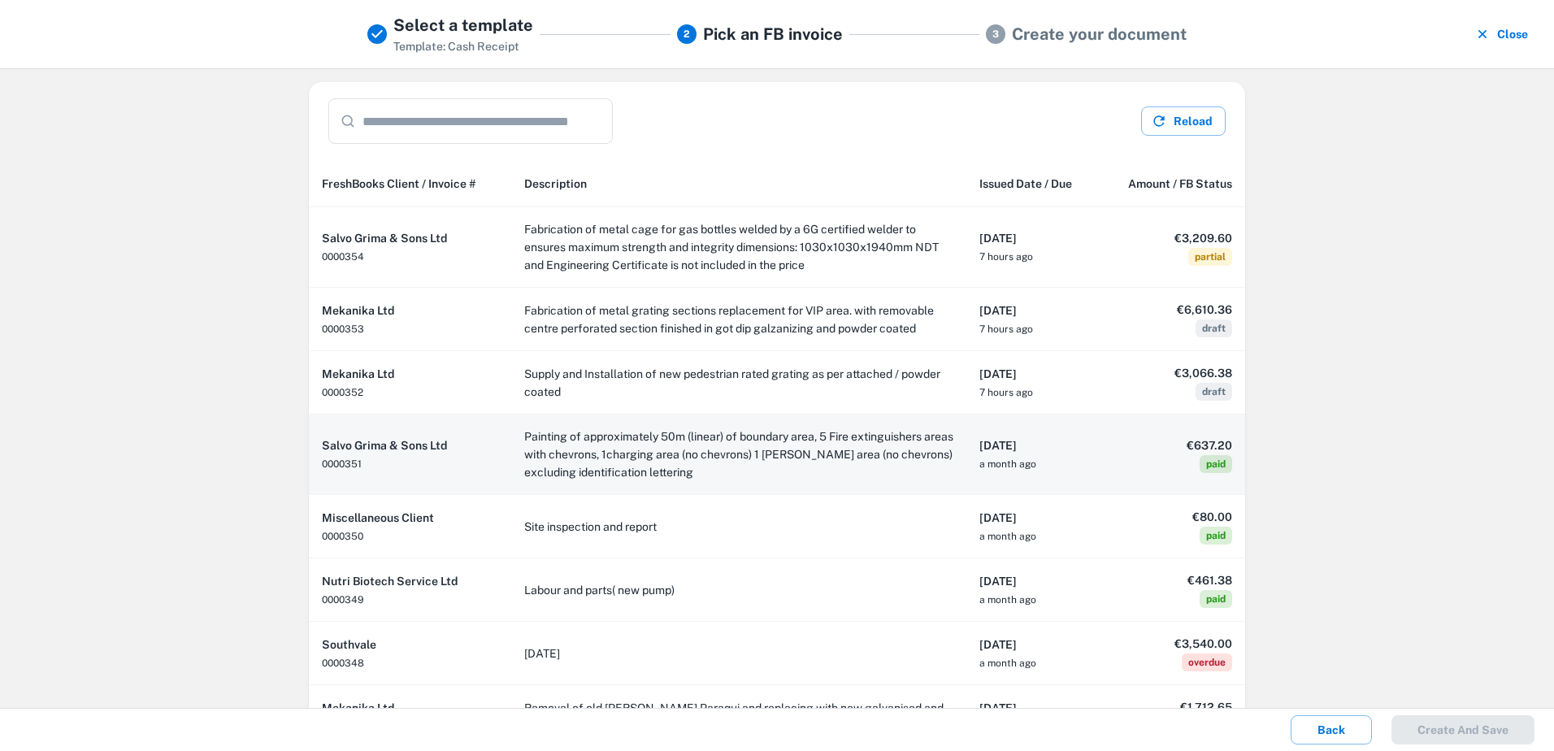 The width and height of the screenshot is (1554, 751). I want to click on span: 0000354, so click(343, 257).